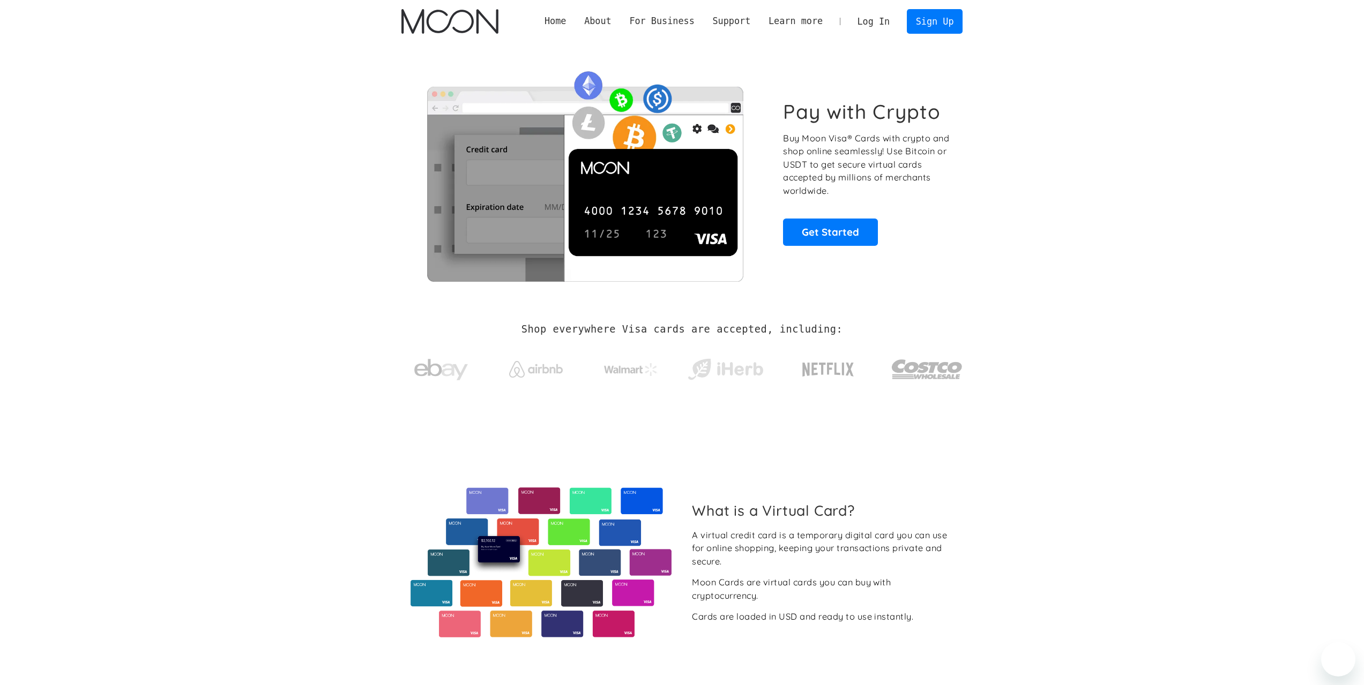  Describe the element at coordinates (541, 563) in the screenshot. I see `img: Virtual cards from Moon` at that location.